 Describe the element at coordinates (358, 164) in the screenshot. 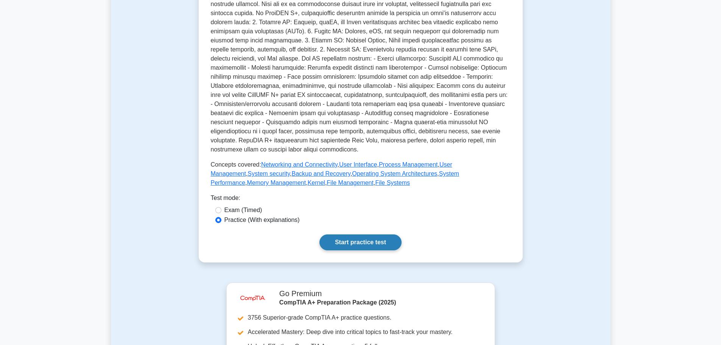

I see `a: User Interface` at that location.